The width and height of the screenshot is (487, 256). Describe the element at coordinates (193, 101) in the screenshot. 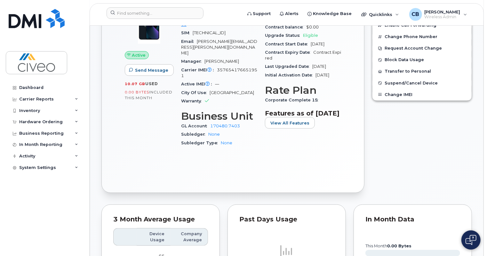

I see `span: Warranty` at that location.